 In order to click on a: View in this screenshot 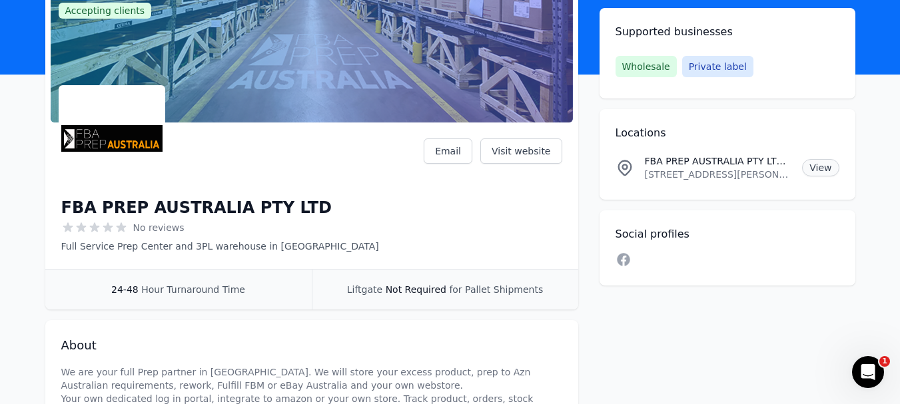, I will do `click(820, 168)`.